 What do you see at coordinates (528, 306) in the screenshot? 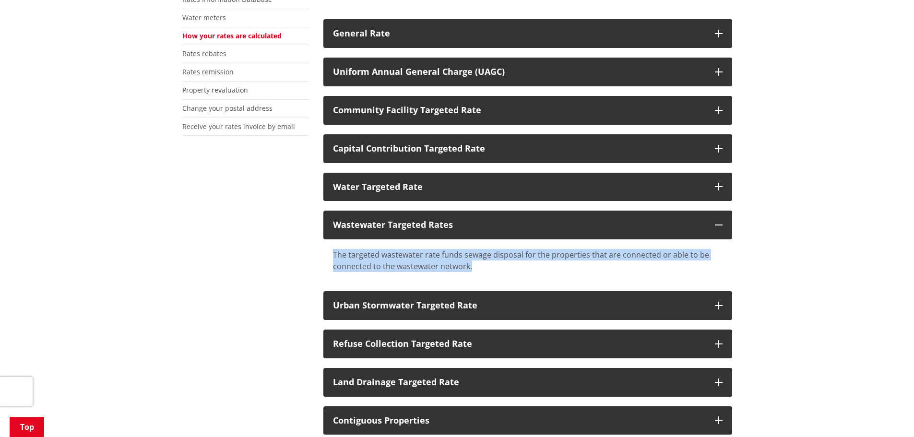
I see `button: Urban Stormwater Targeted Rate` at bounding box center [528, 306].